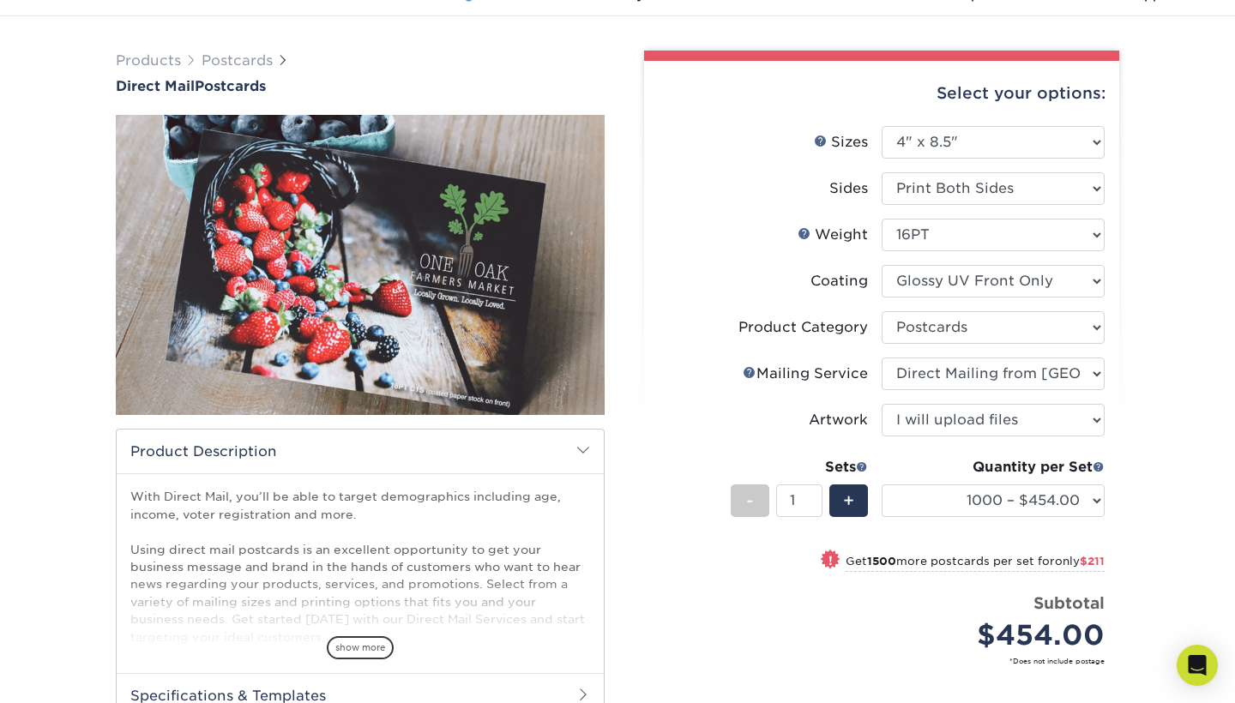 The height and width of the screenshot is (703, 1235). Describe the element at coordinates (360, 86) in the screenshot. I see `h1: Postcards` at that location.